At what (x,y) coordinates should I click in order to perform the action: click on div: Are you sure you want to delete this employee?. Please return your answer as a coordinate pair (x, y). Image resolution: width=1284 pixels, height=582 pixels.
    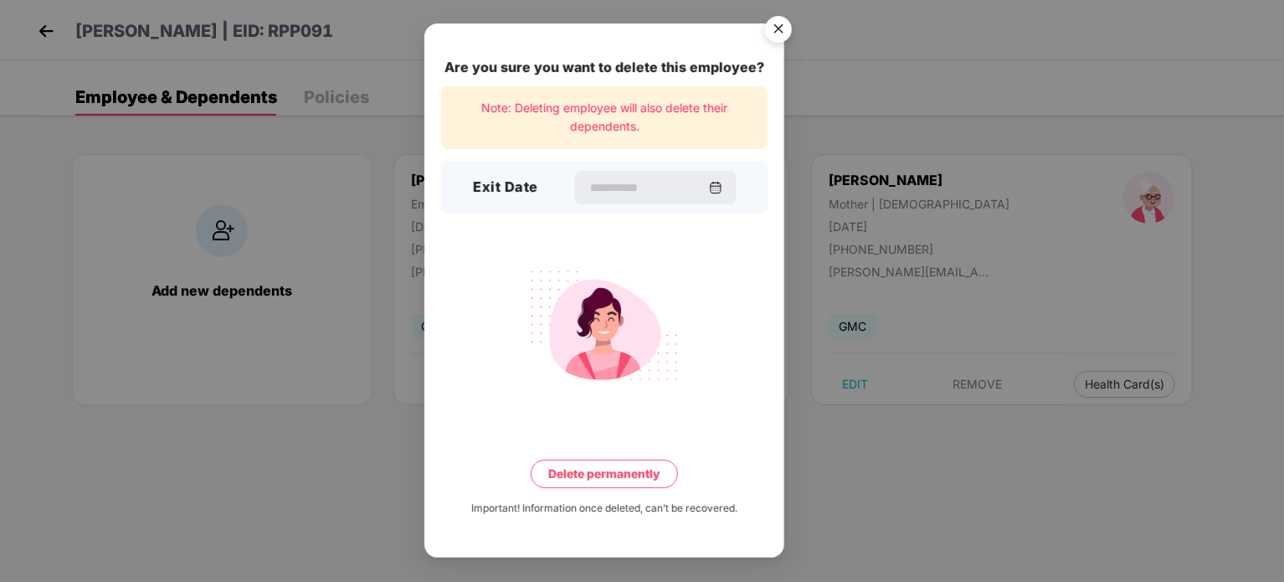
    Looking at the image, I should click on (604, 67).